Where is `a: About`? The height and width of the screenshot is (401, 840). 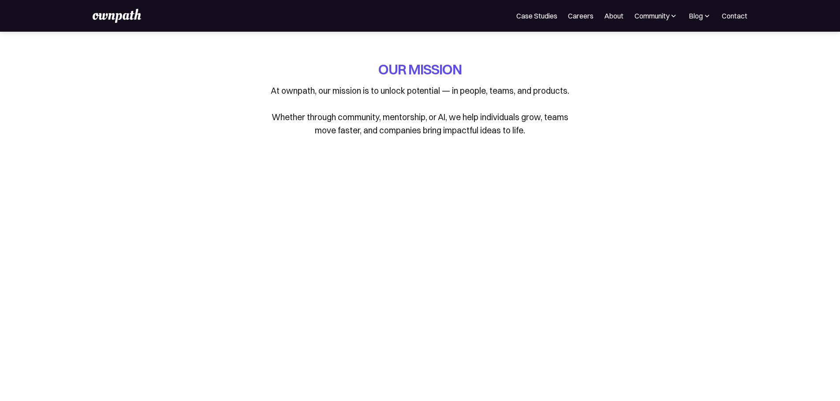
a: About is located at coordinates (613, 16).